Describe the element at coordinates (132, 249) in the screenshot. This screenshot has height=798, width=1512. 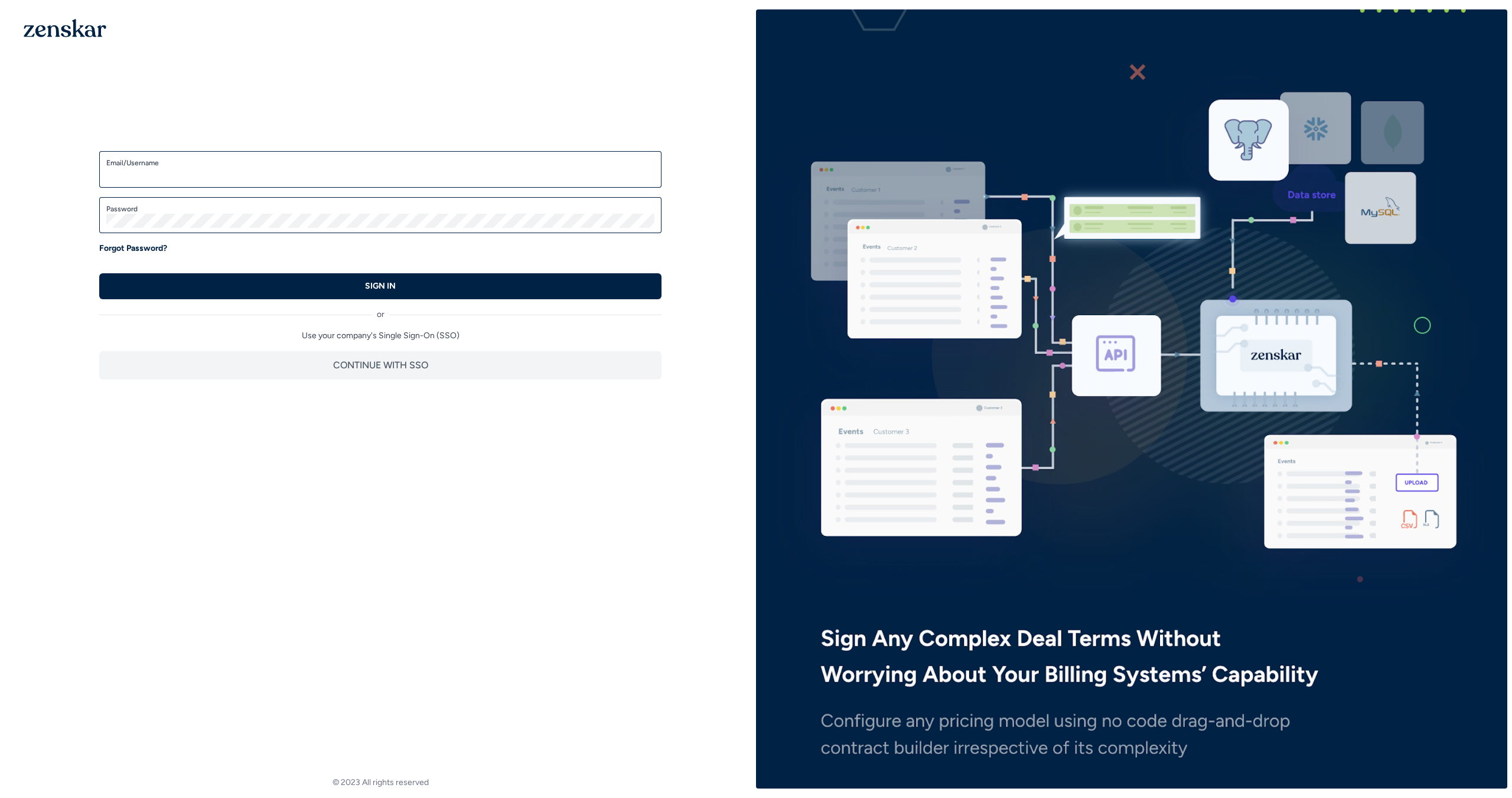
I see `p: Forgot Password?` at that location.